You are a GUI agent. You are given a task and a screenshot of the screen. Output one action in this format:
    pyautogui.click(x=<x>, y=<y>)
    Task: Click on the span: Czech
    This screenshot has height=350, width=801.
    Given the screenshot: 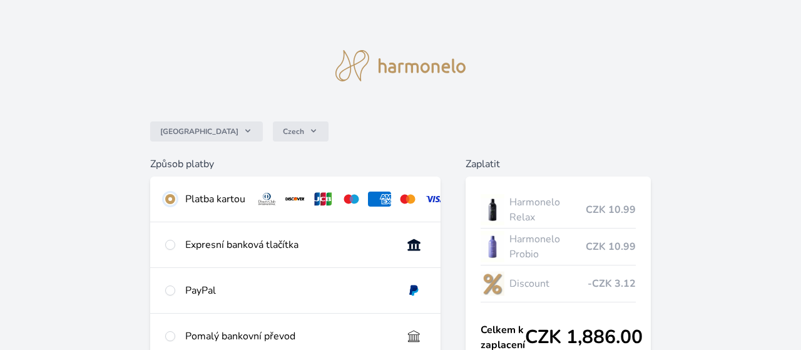 What is the action you would take?
    pyautogui.click(x=293, y=131)
    